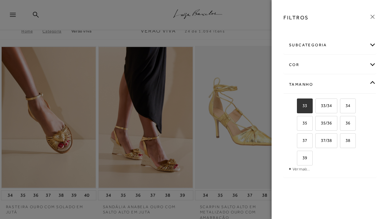 Image resolution: width=388 pixels, height=219 pixels. What do you see at coordinates (299, 107) in the screenshot?
I see `input: 33` at bounding box center [299, 107].